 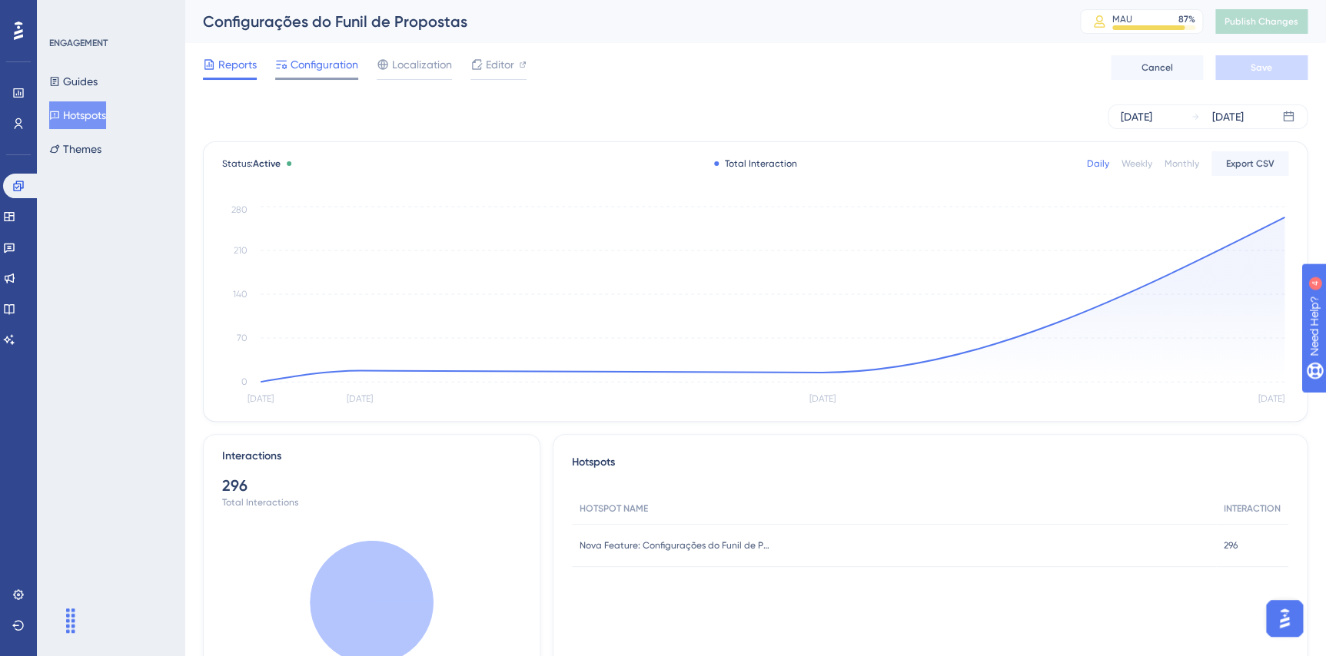 I want to click on button: Save, so click(x=1261, y=68).